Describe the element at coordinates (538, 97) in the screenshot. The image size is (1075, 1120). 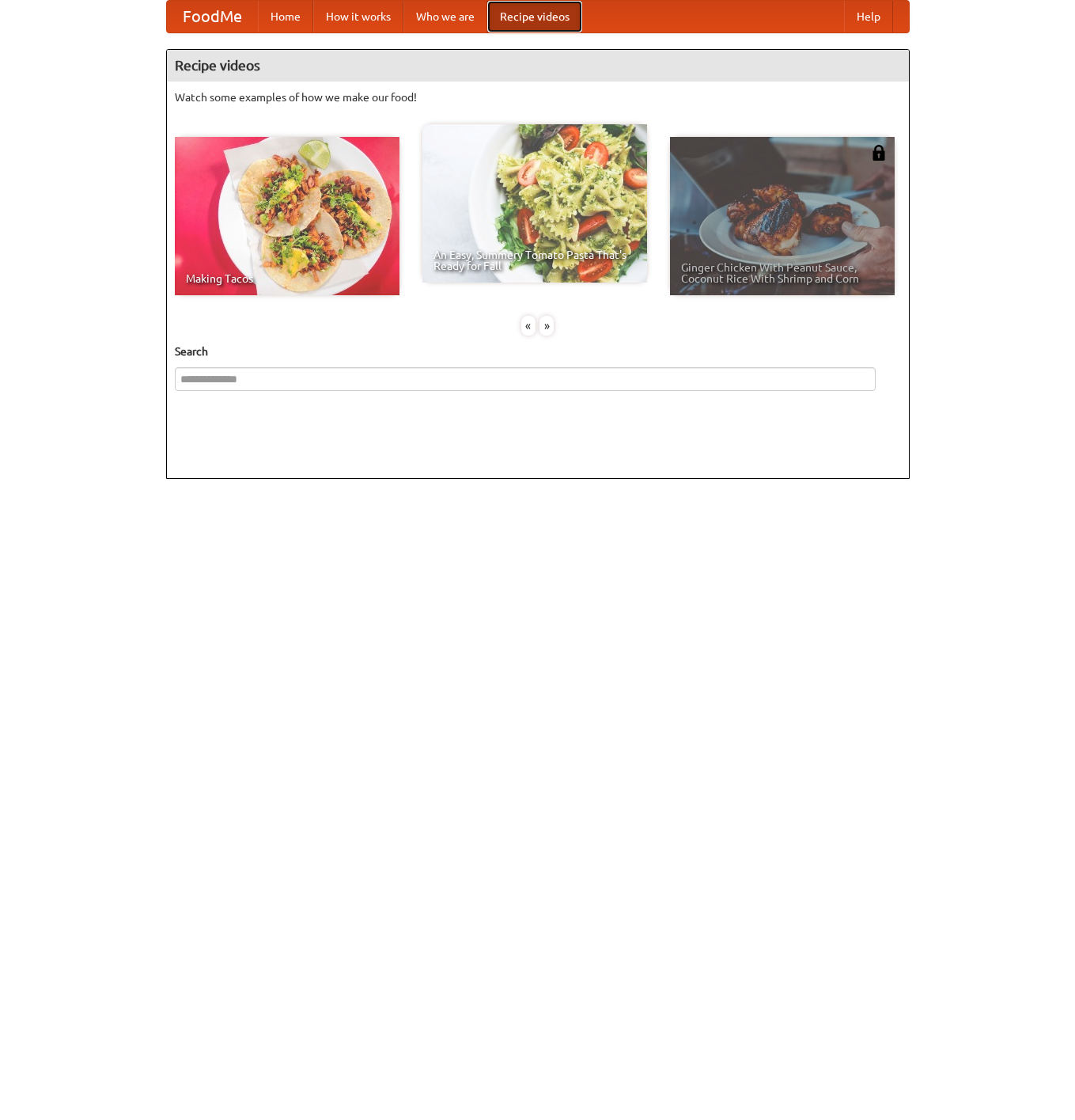
I see `p: Watch some examples of how we make our food!` at that location.